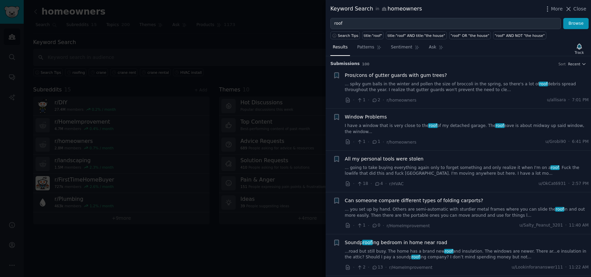  I want to click on span: 18, so click(362, 184).